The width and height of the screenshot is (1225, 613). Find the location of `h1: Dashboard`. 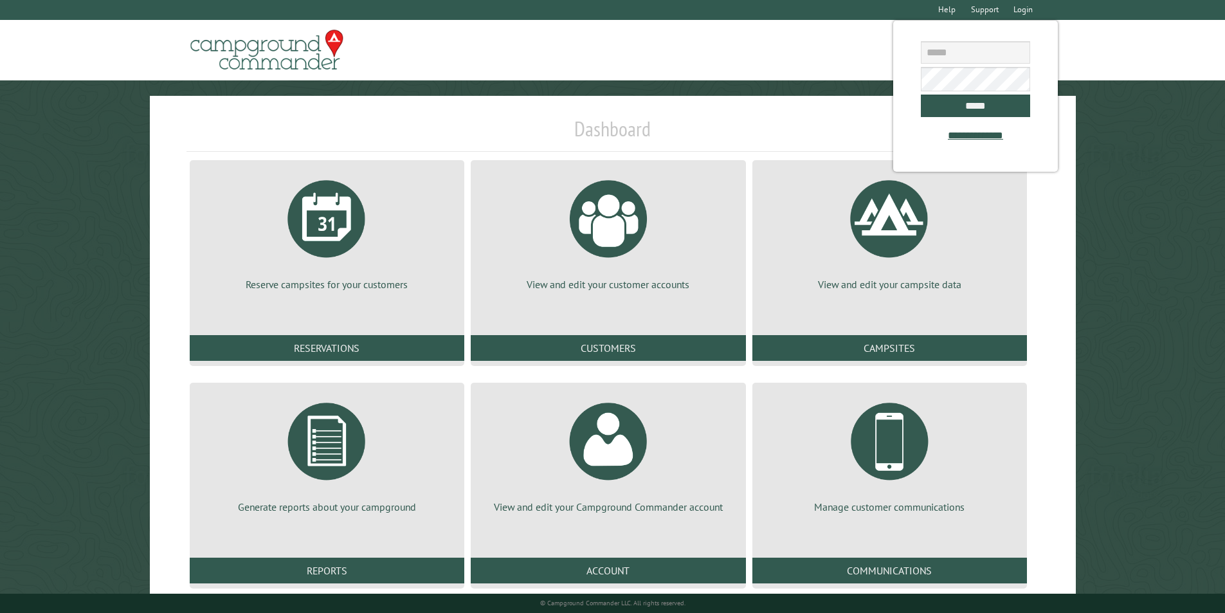

h1: Dashboard is located at coordinates (613, 134).